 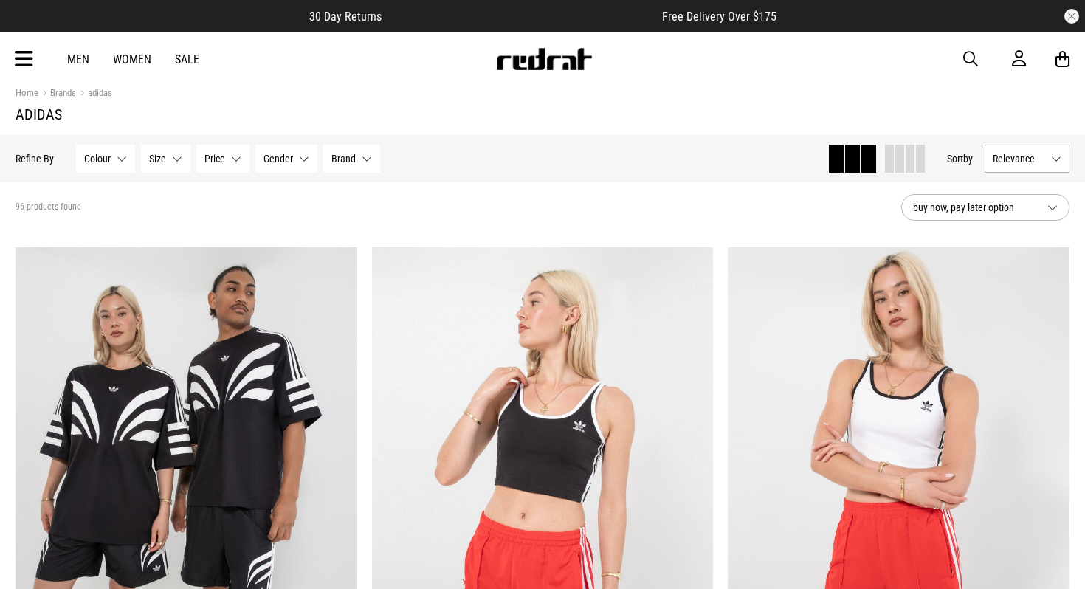 I want to click on p: Refine By, so click(x=35, y=159).